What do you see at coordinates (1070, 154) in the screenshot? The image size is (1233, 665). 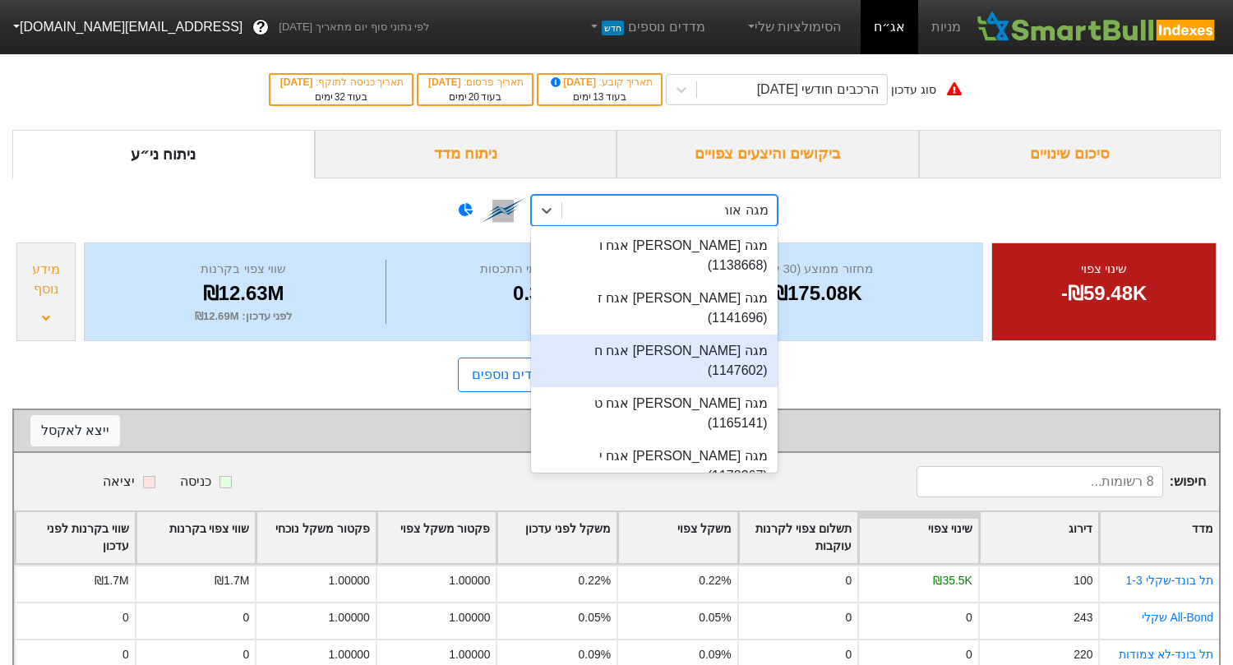 I see `div: סיכום שינויים` at bounding box center [1070, 154].